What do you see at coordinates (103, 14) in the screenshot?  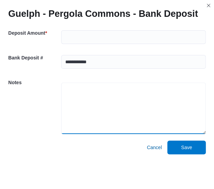 I see `h1: Guelph - Pergola Commons - Bank Deposit` at bounding box center [103, 14].